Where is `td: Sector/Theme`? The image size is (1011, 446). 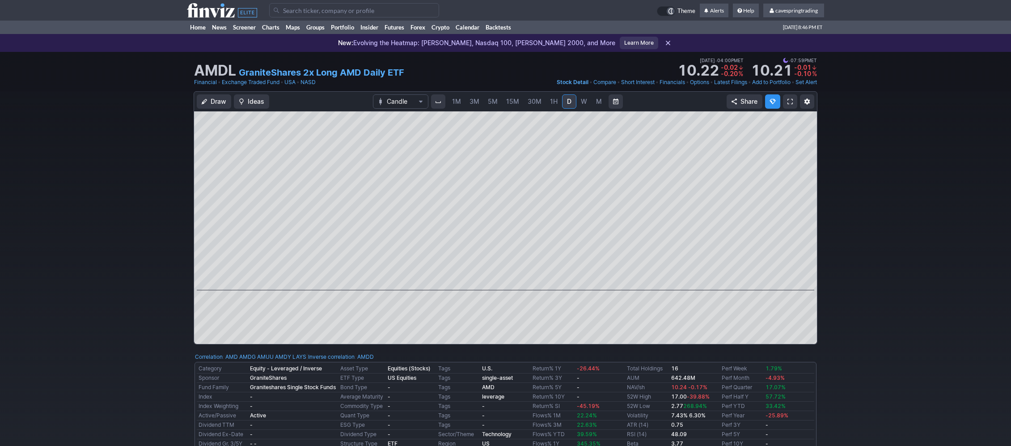
td: Sector/Theme is located at coordinates (458, 434).